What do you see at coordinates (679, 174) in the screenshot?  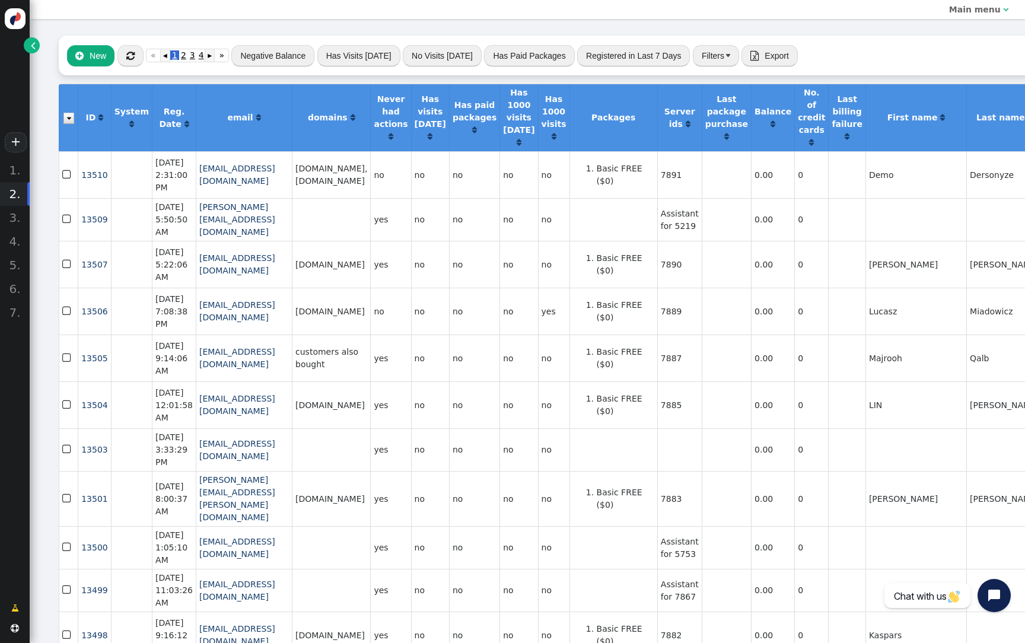 I see `td: 7891` at bounding box center [679, 174].